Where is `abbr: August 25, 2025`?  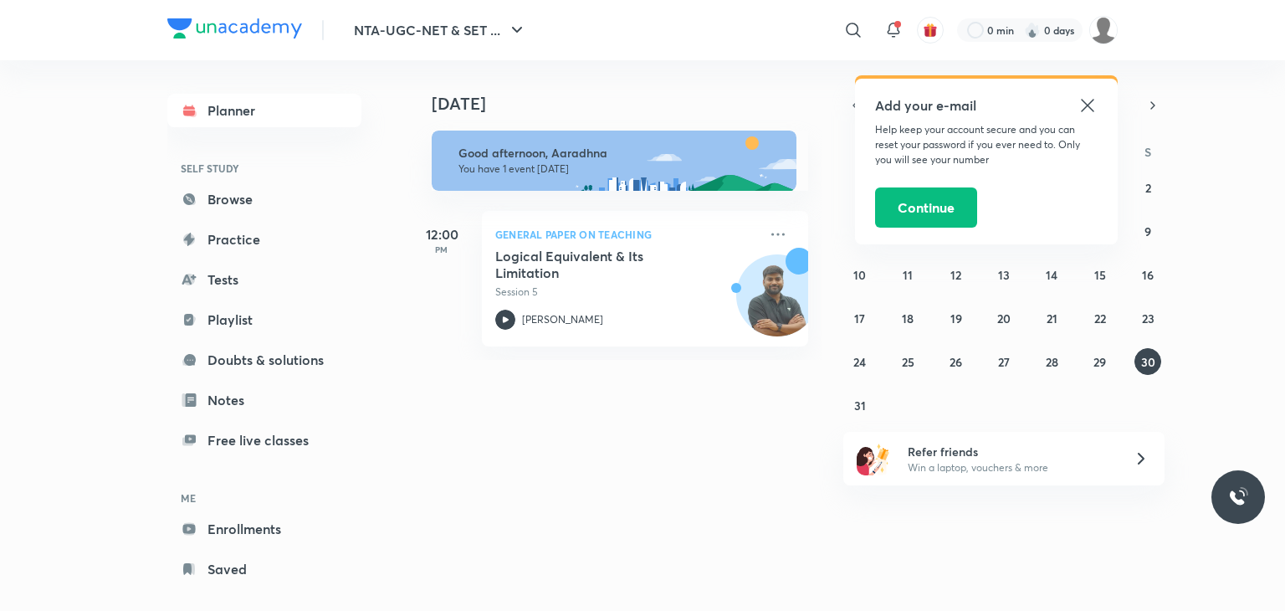 abbr: August 25, 2025 is located at coordinates (908, 361).